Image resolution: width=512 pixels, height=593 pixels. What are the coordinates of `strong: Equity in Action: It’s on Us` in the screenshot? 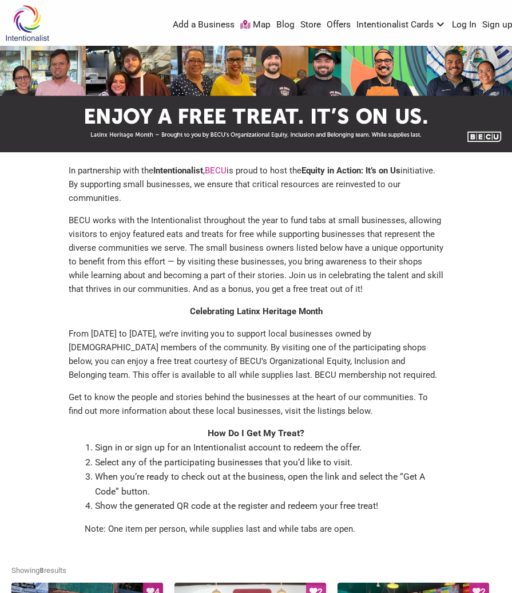 It's located at (351, 171).